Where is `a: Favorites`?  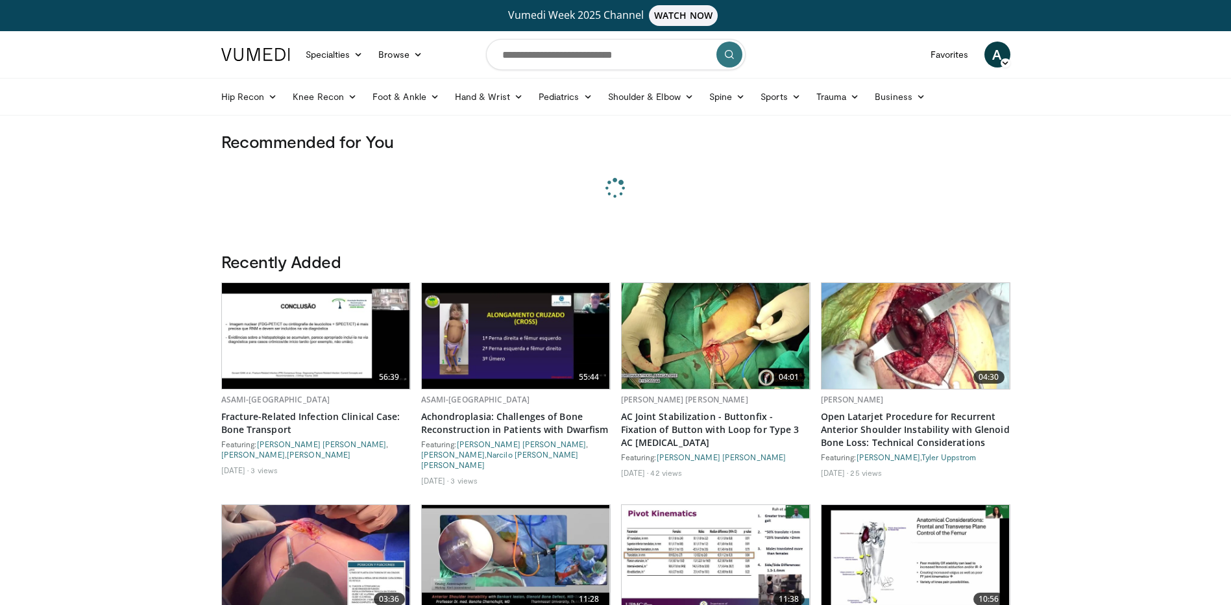 a: Favorites is located at coordinates (950, 55).